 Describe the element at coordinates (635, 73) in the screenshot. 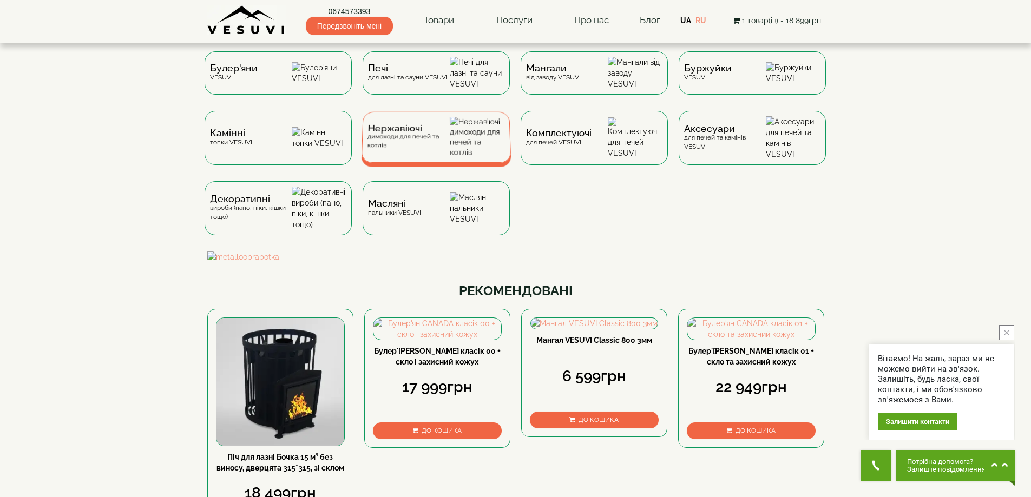

I see `img: Мангали від заводу VESUVI` at that location.